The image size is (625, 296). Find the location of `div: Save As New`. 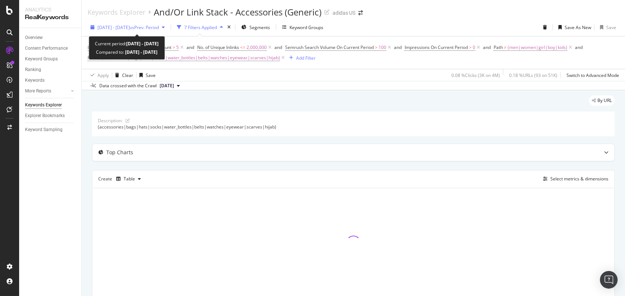

div: Save As New is located at coordinates (578, 27).